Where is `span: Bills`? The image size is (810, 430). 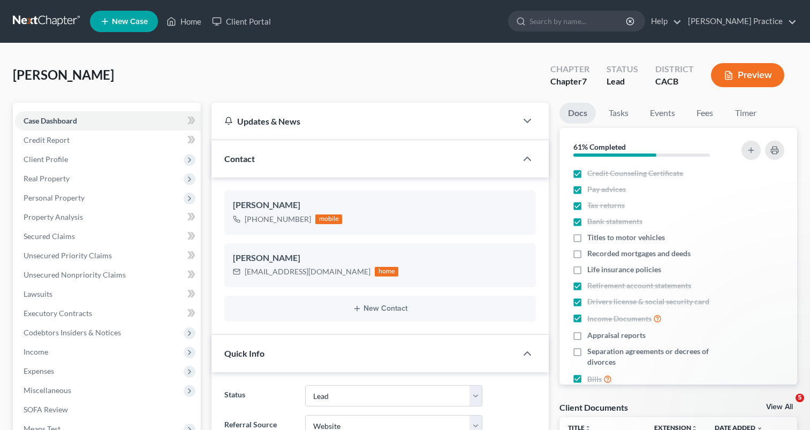 span: Bills is located at coordinates (594, 379).